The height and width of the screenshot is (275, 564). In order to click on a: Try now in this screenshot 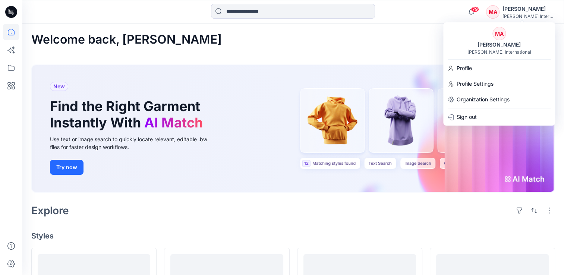, I will do `click(67, 167)`.